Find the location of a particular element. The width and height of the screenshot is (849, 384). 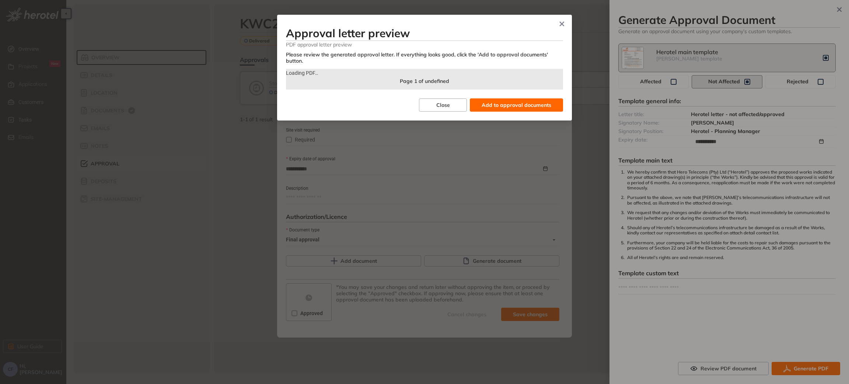

span: PDF approval letter preview is located at coordinates (424, 44).